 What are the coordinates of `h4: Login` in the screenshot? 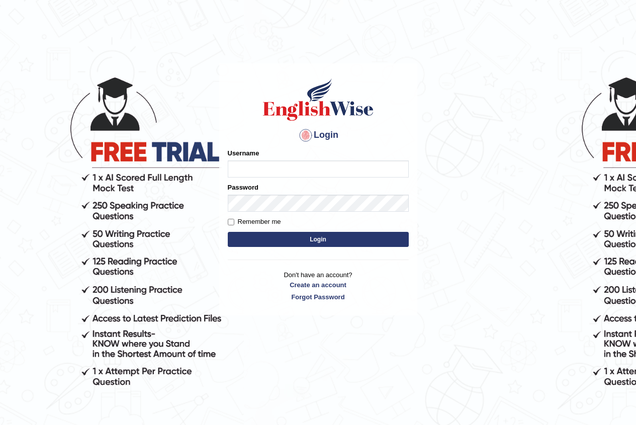 It's located at (318, 135).